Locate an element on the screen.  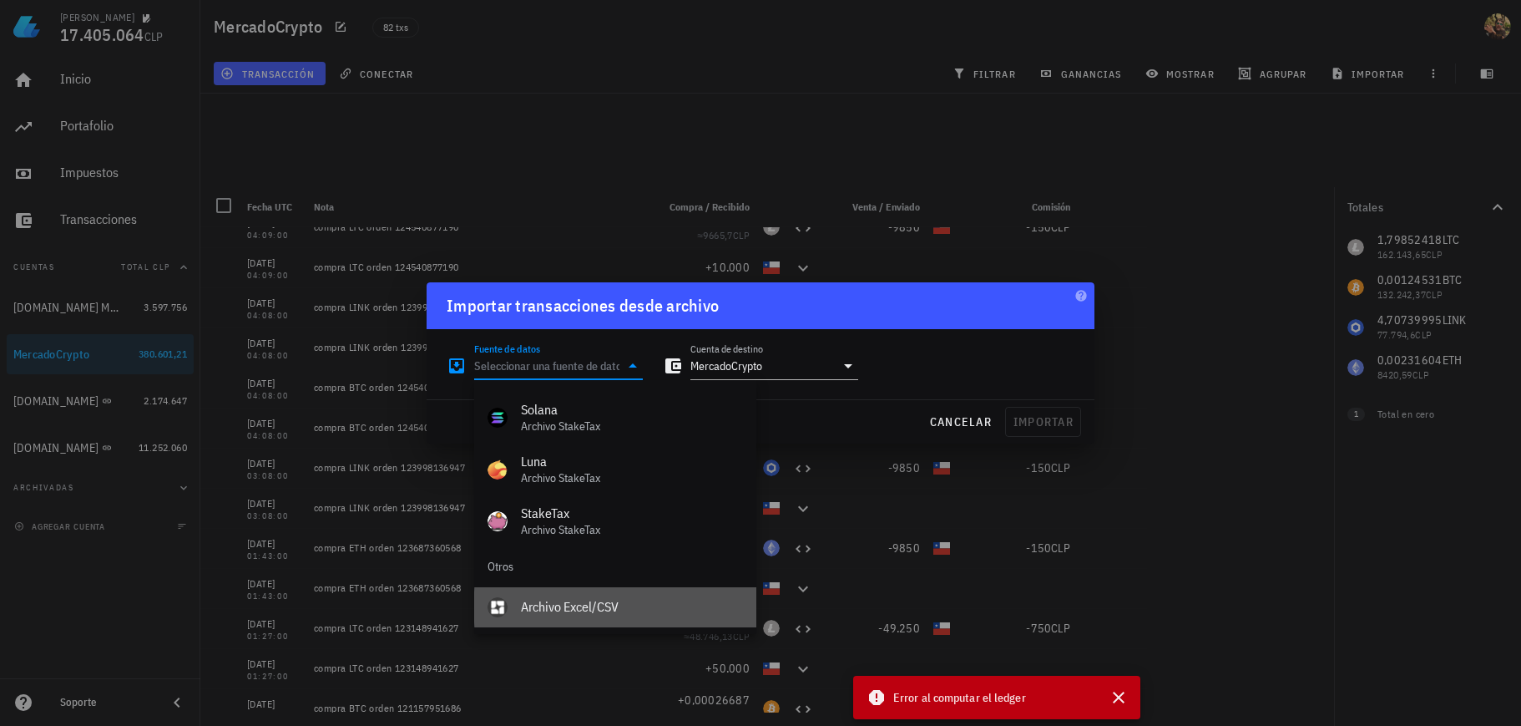
label: Cuenta de destino is located at coordinates (726, 348).